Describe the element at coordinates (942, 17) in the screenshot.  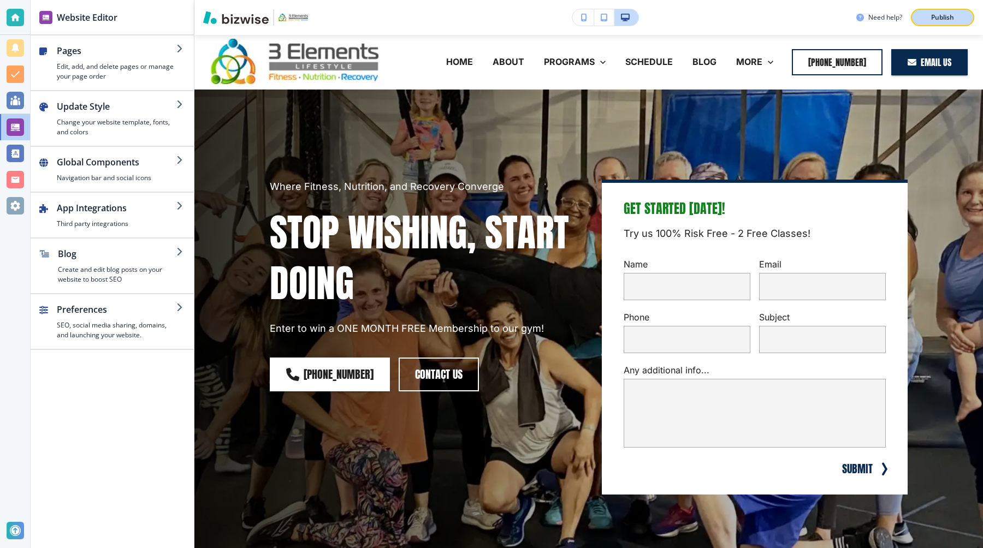
I see `button: Publish` at that location.